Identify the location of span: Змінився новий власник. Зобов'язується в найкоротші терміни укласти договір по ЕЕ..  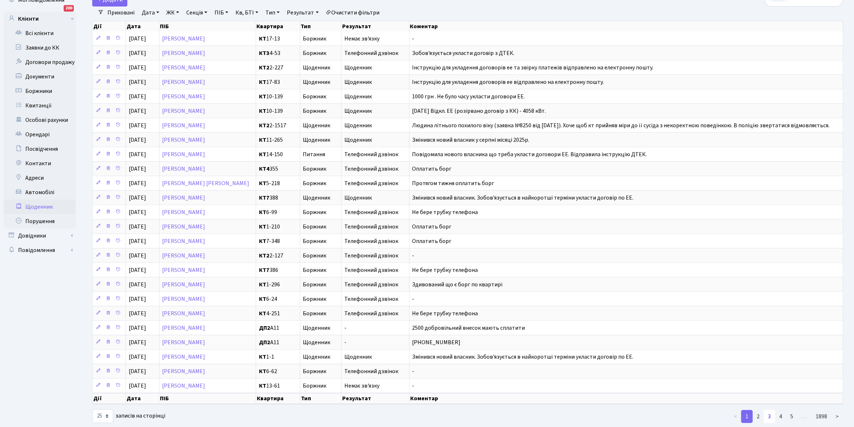
(523, 198).